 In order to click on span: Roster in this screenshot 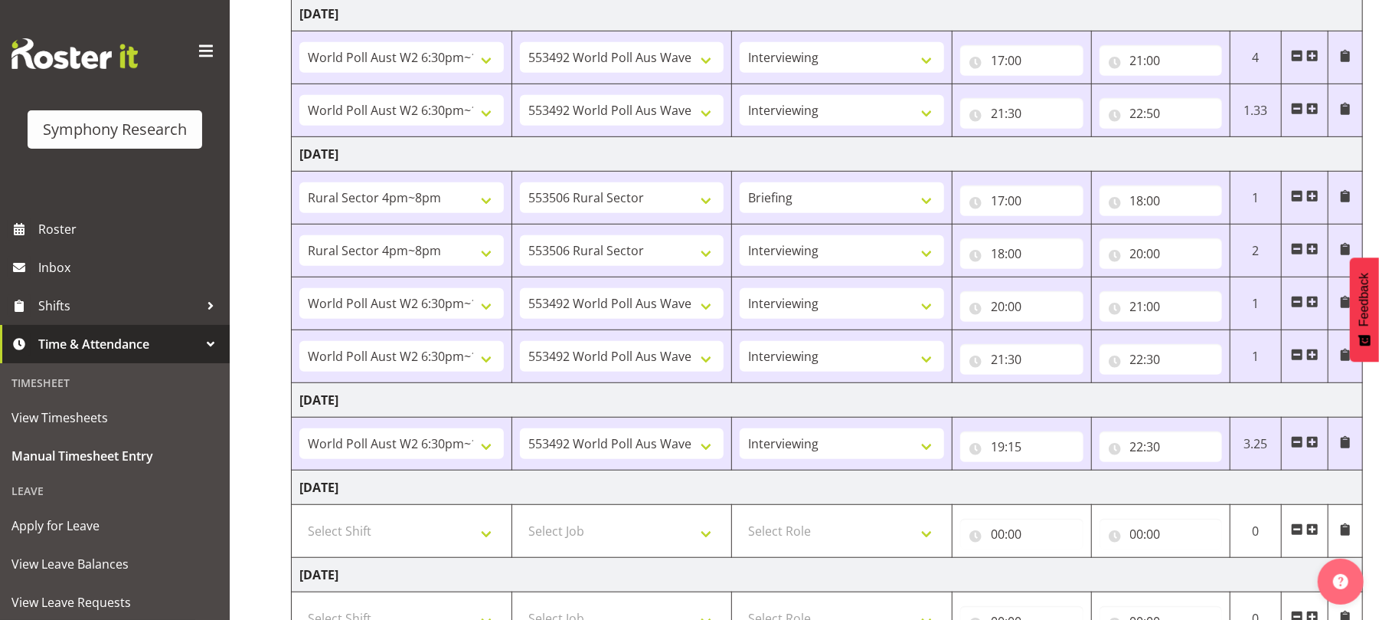, I will do `click(130, 229)`.